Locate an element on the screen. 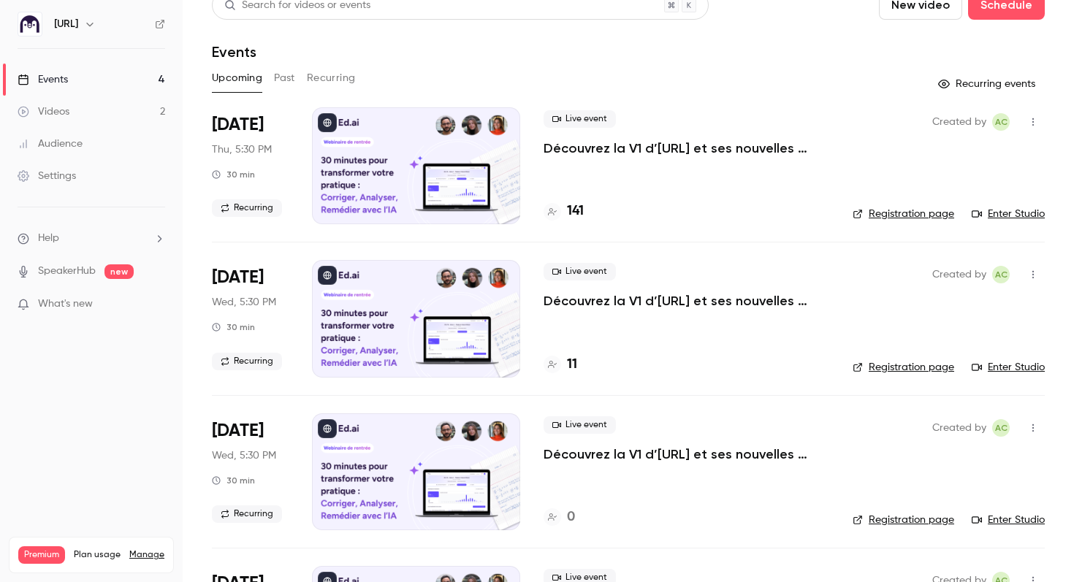 This screenshot has width=1074, height=582. a: SpeakerHub is located at coordinates (66, 271).